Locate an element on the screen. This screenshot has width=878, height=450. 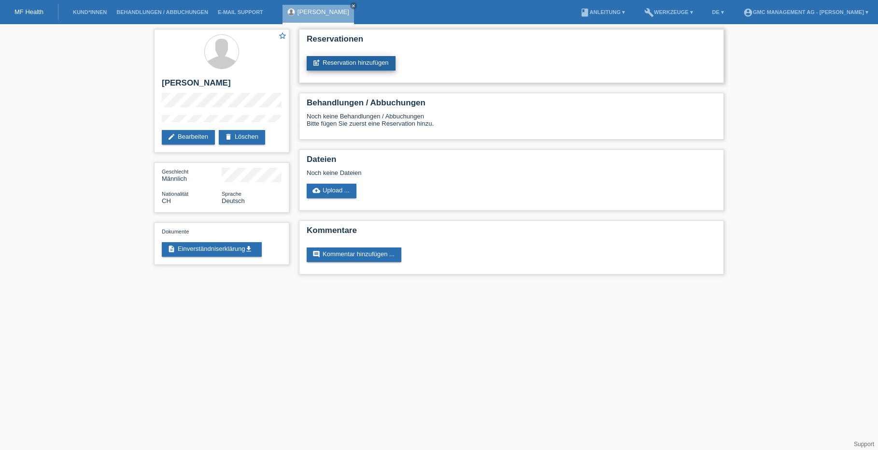
a: bookAnleitung ▾ is located at coordinates (602, 12).